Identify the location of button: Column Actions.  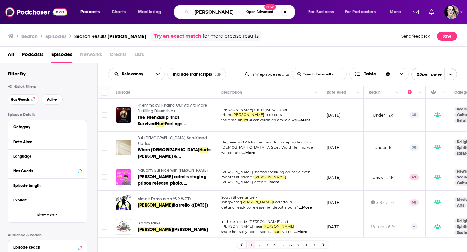
(316, 93).